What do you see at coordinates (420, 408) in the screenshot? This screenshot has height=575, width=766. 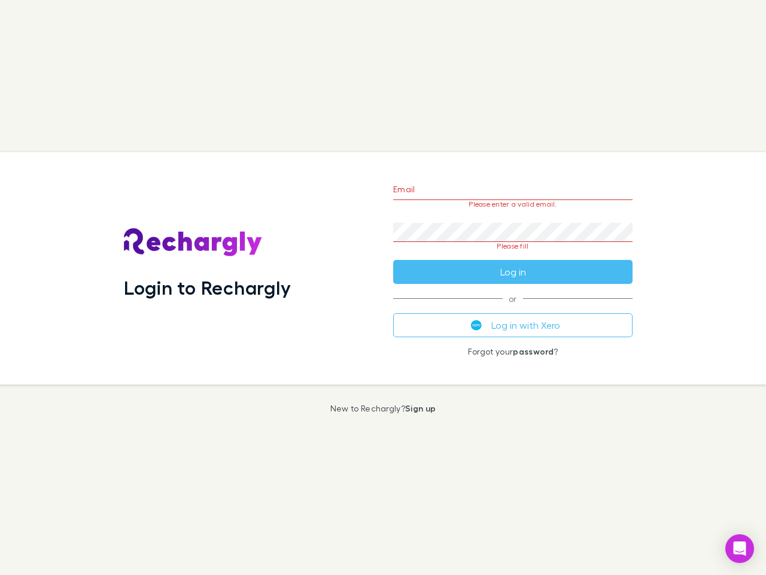 I see `a: Sign up` at bounding box center [420, 408].